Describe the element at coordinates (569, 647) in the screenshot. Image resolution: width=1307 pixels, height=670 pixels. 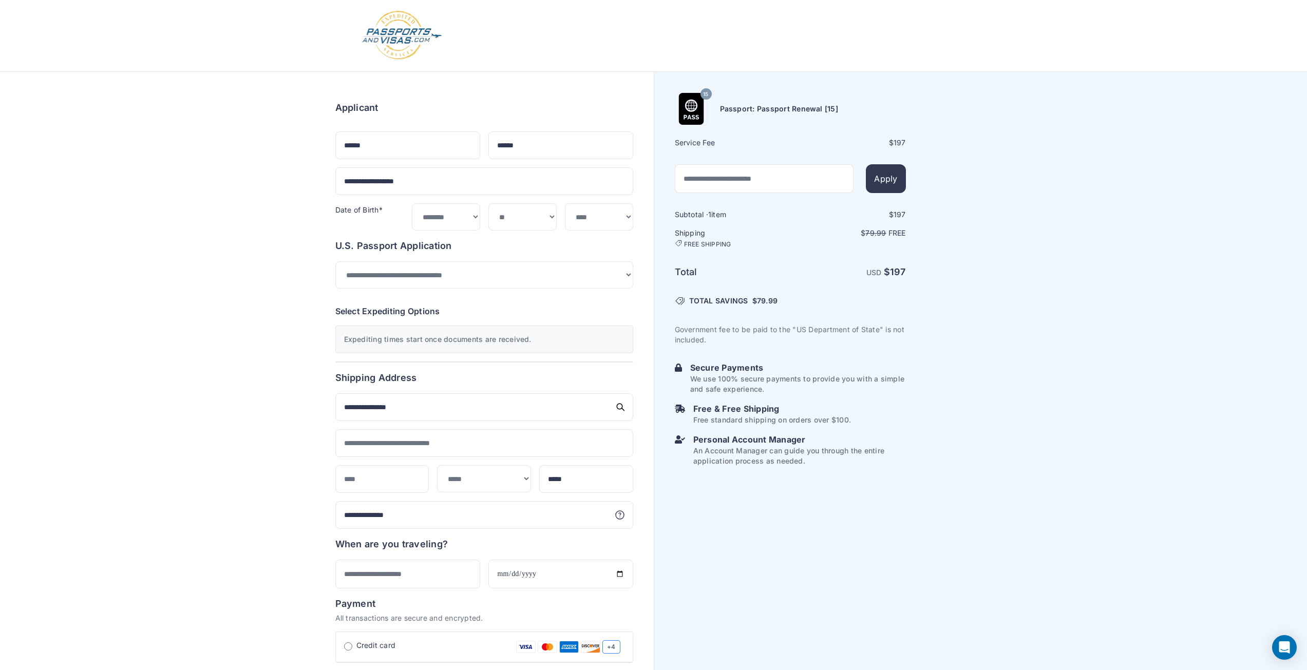
I see `img: Amex` at that location.